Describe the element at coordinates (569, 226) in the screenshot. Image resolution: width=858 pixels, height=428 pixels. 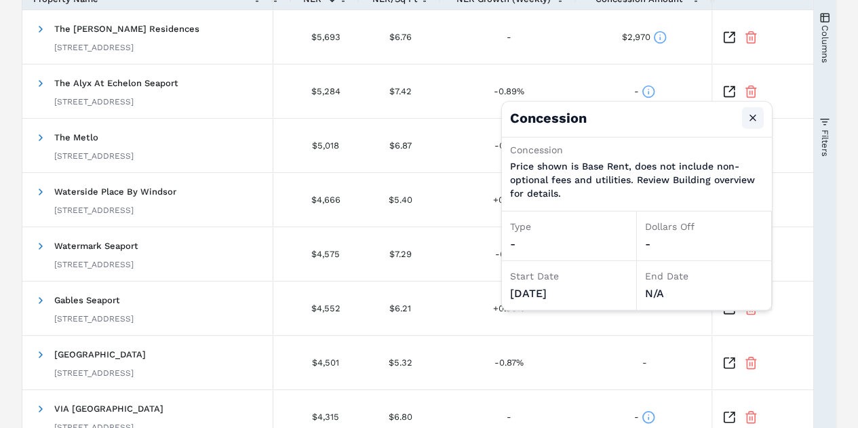
I see `div: Type` at that location.